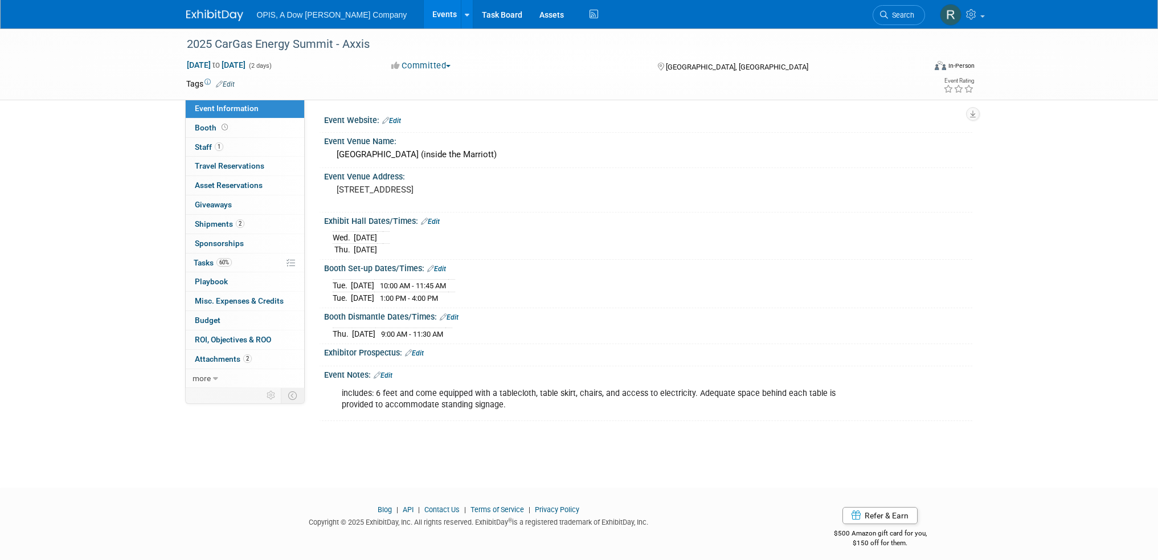 The image size is (1158, 560). Describe the element at coordinates (648, 374) in the screenshot. I see `div: Event Notes:` at that location.